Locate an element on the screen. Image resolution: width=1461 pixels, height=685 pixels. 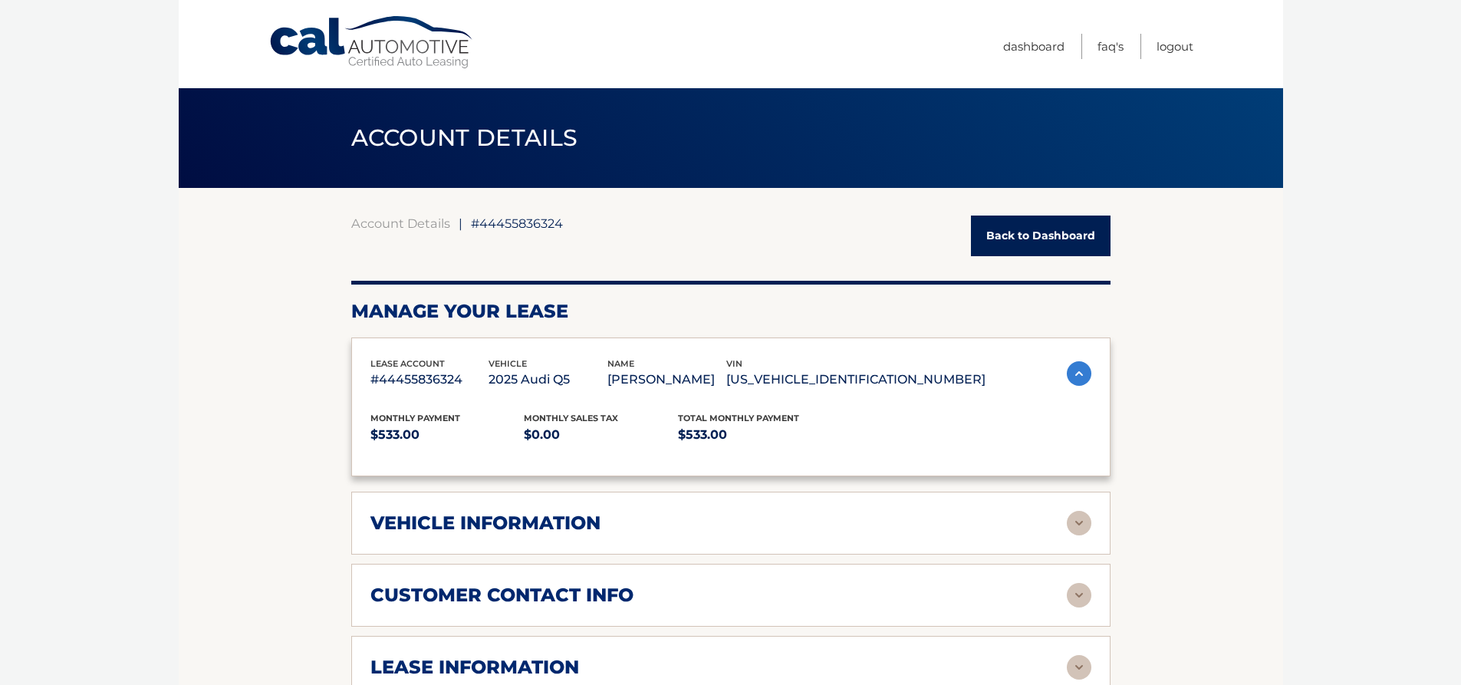
h2: Manage Your Lease is located at coordinates (731, 311).